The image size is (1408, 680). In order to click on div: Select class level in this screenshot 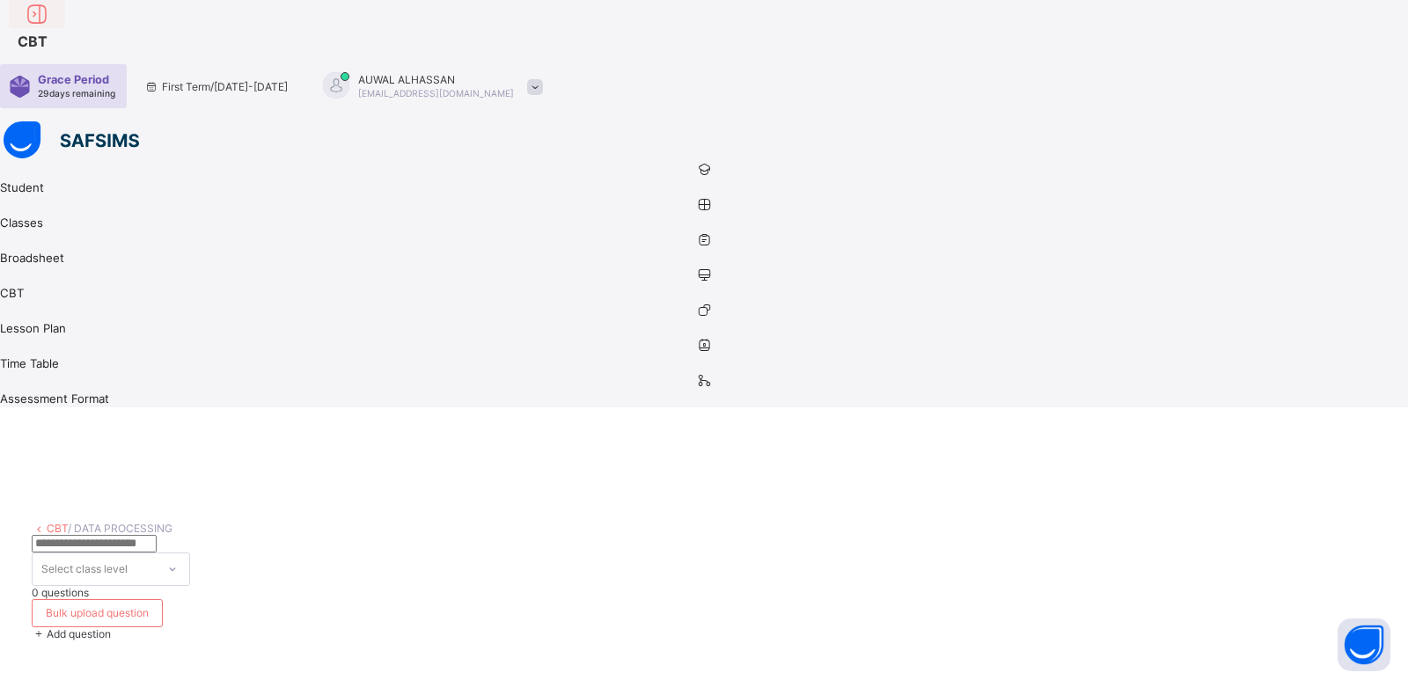, I will do `click(84, 569)`.